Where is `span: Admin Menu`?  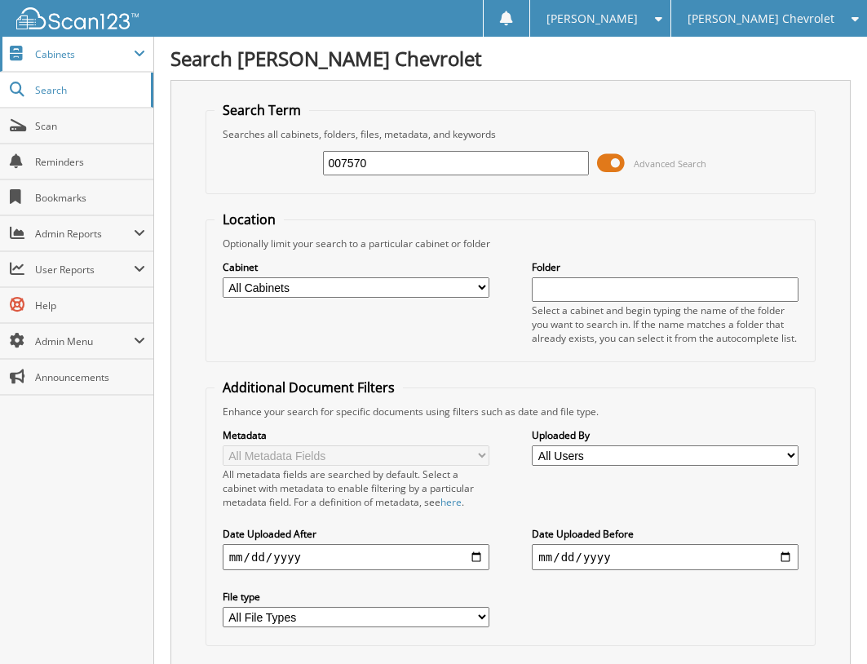
span: Admin Menu is located at coordinates (84, 341).